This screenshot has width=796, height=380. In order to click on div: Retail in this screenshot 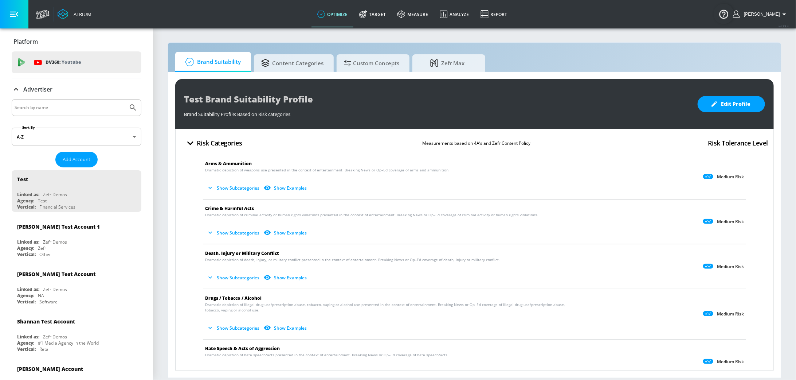, I will do `click(45, 349)`.